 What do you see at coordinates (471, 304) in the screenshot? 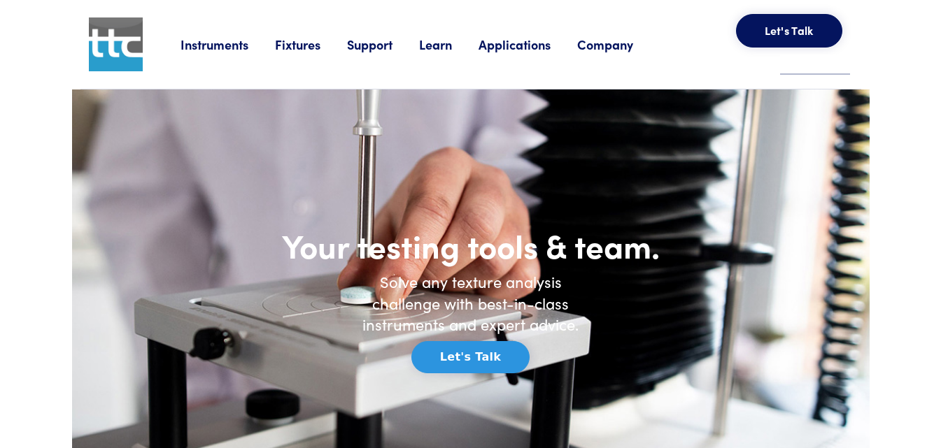
I see `h6: Solve any texture analysis challenge with best-in-class instruments and expert advice.` at bounding box center [471, 304].